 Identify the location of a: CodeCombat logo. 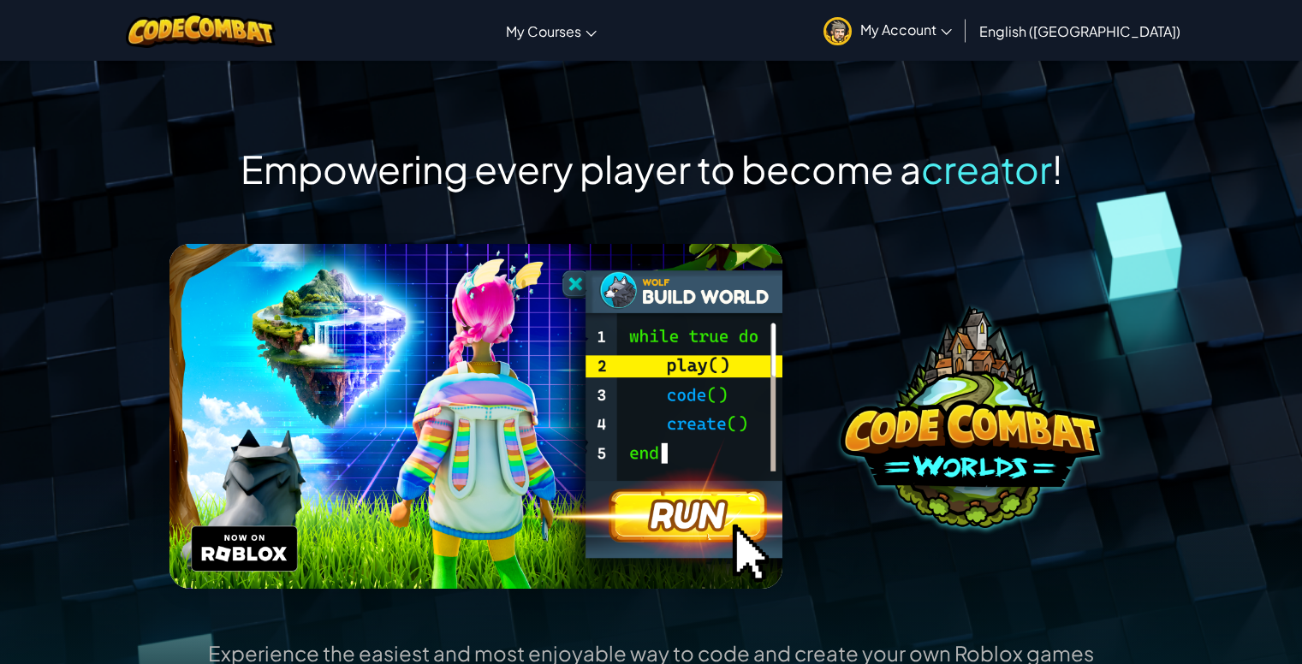
(200, 30).